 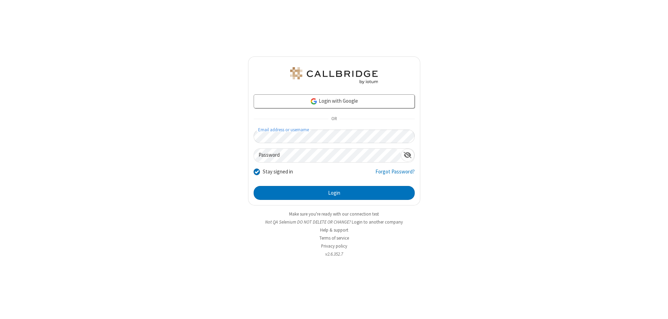 I want to click on input: Password, so click(x=327, y=155).